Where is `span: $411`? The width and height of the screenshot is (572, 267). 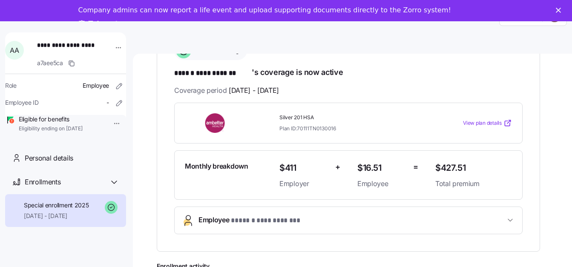 span: $411 is located at coordinates (304, 168).